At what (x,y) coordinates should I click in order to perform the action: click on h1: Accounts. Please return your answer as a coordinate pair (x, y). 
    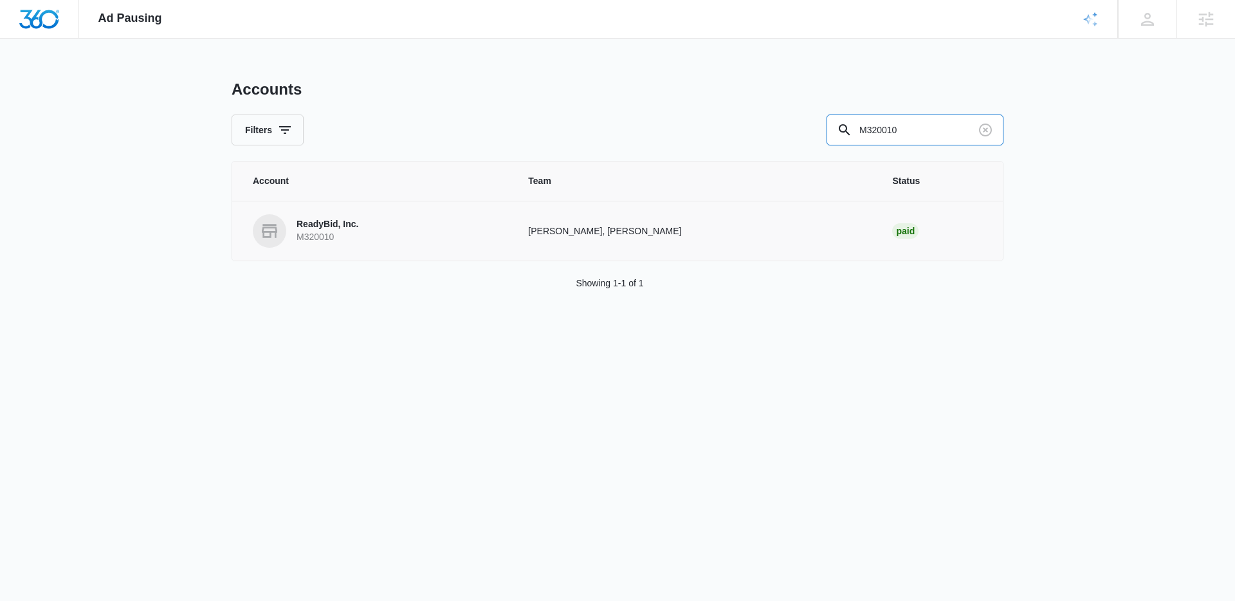
    Looking at the image, I should click on (266, 89).